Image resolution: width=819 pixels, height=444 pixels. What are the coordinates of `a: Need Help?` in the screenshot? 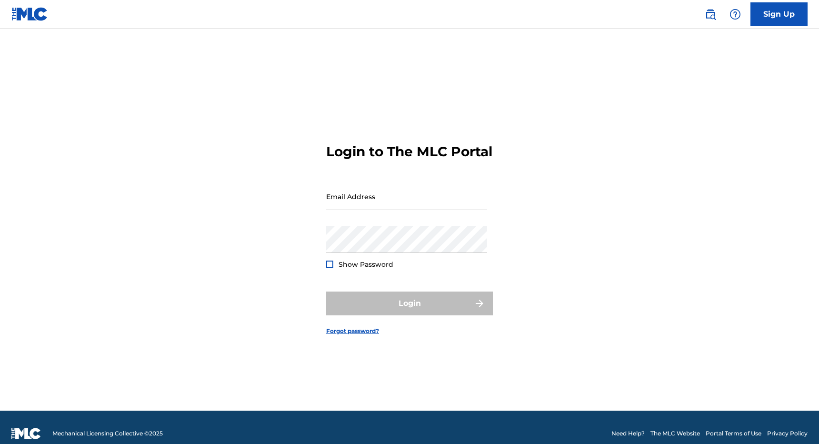 It's located at (628, 433).